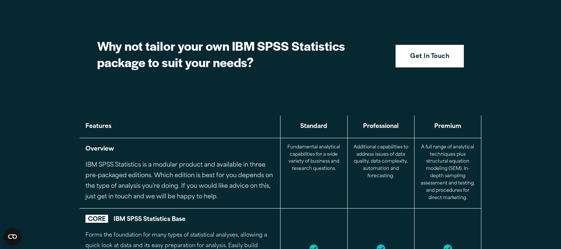 The image size is (561, 249). What do you see at coordinates (225, 54) in the screenshot?
I see `h2: Why not tailor your own IBM SPSS Statistics package to suit your needs?` at bounding box center [225, 54].